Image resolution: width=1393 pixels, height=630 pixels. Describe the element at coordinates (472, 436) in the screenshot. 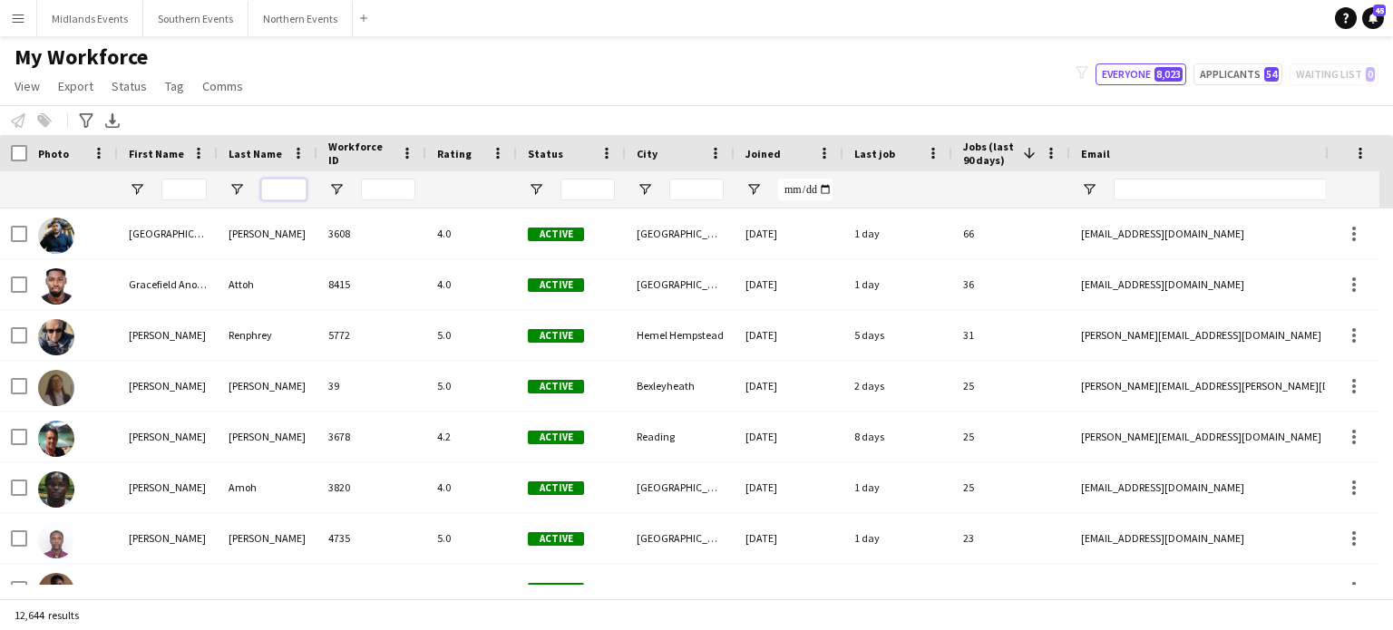

I see `div: 4.2` at that location.